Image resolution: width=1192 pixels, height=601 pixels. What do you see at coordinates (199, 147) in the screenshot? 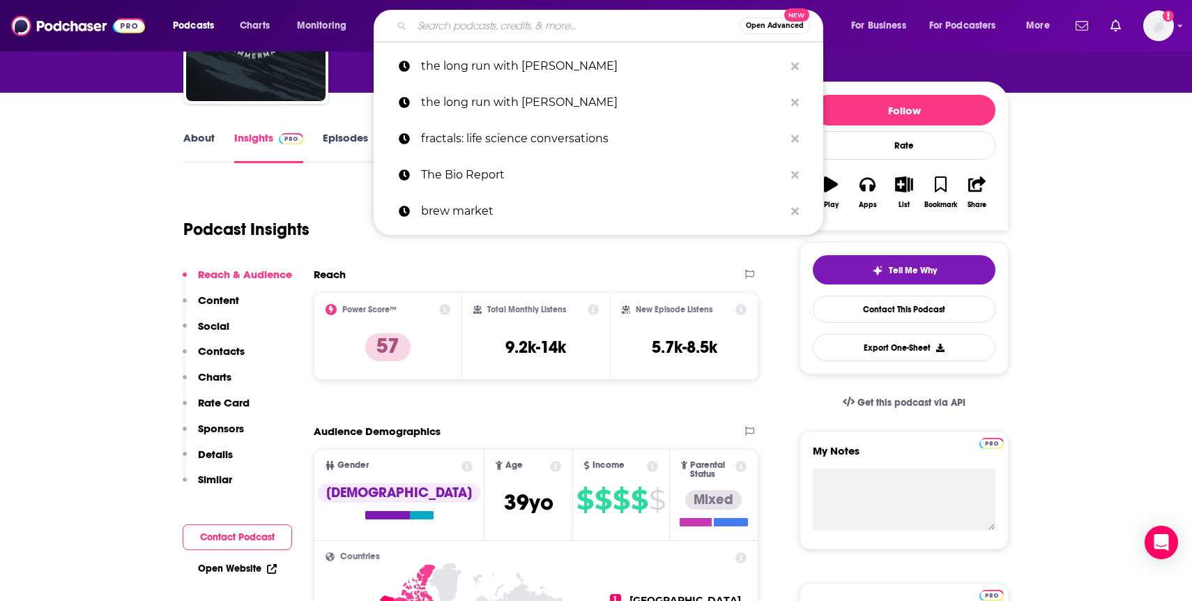
I see `a: About` at bounding box center [199, 147].